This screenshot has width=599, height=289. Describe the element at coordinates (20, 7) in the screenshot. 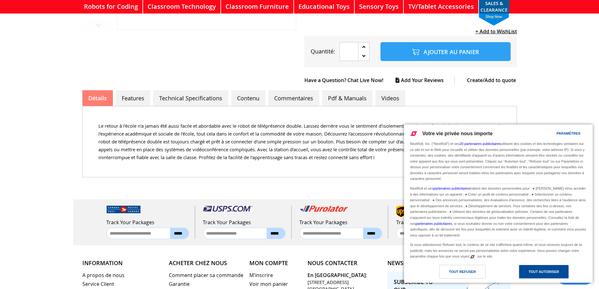

I see `span: Aide` at that location.